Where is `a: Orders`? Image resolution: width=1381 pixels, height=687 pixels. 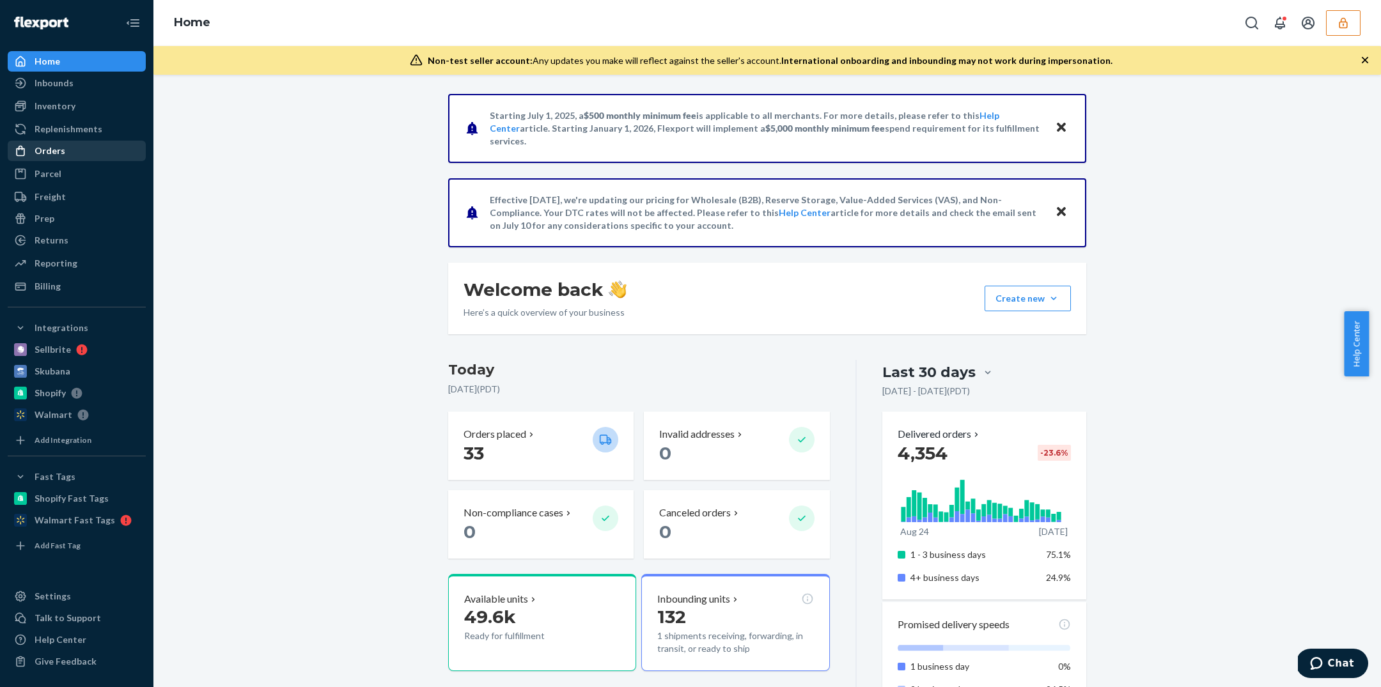 a: Orders is located at coordinates (77, 151).